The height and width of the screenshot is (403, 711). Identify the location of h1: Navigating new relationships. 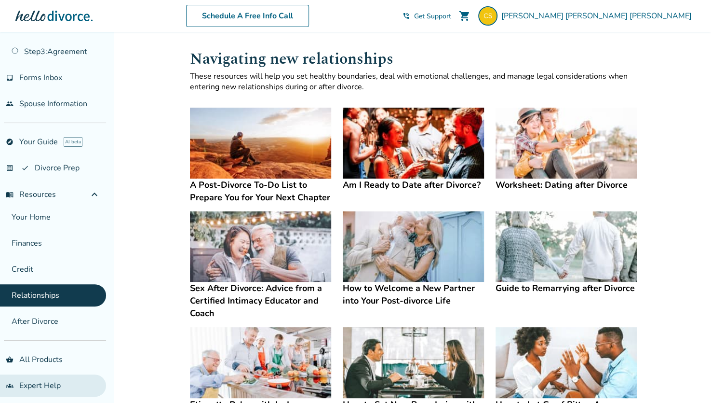
(414, 59).